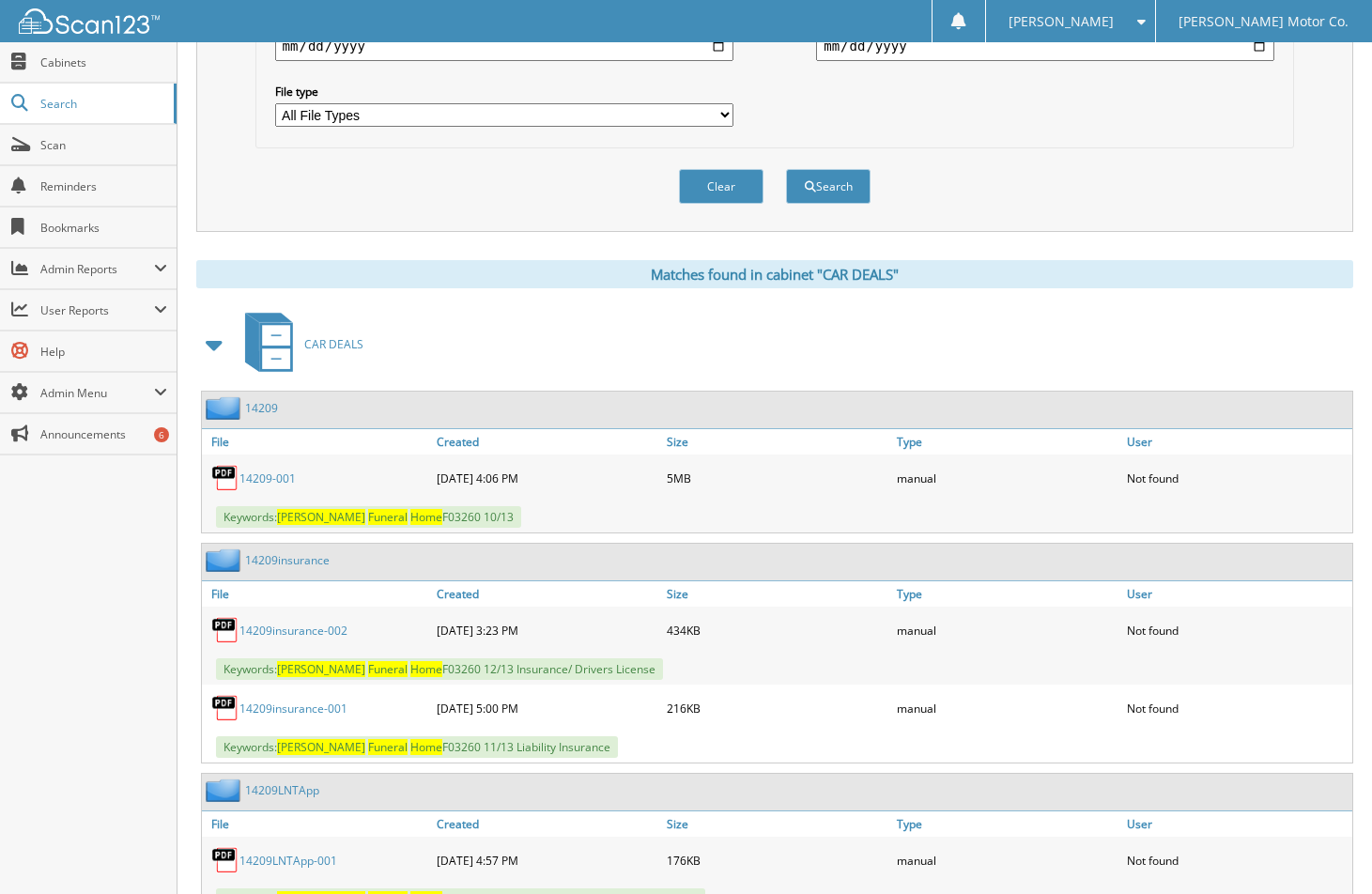 The width and height of the screenshot is (1372, 894). I want to click on span: CAR DEALS, so click(333, 344).